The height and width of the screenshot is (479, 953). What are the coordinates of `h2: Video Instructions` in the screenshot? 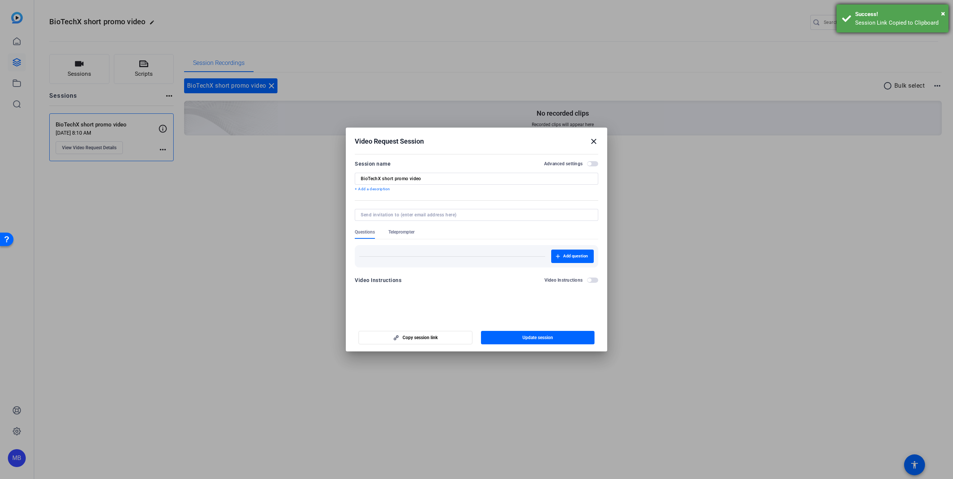 It's located at (563, 280).